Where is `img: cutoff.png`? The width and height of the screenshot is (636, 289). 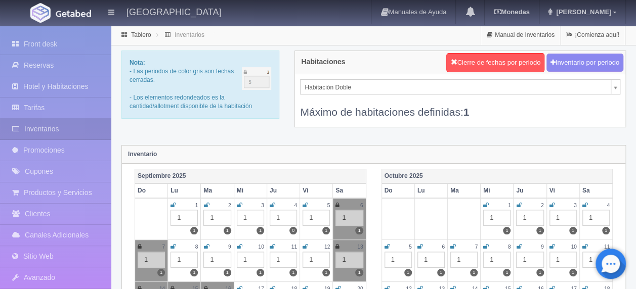
img: cutoff.png is located at coordinates (256, 78).